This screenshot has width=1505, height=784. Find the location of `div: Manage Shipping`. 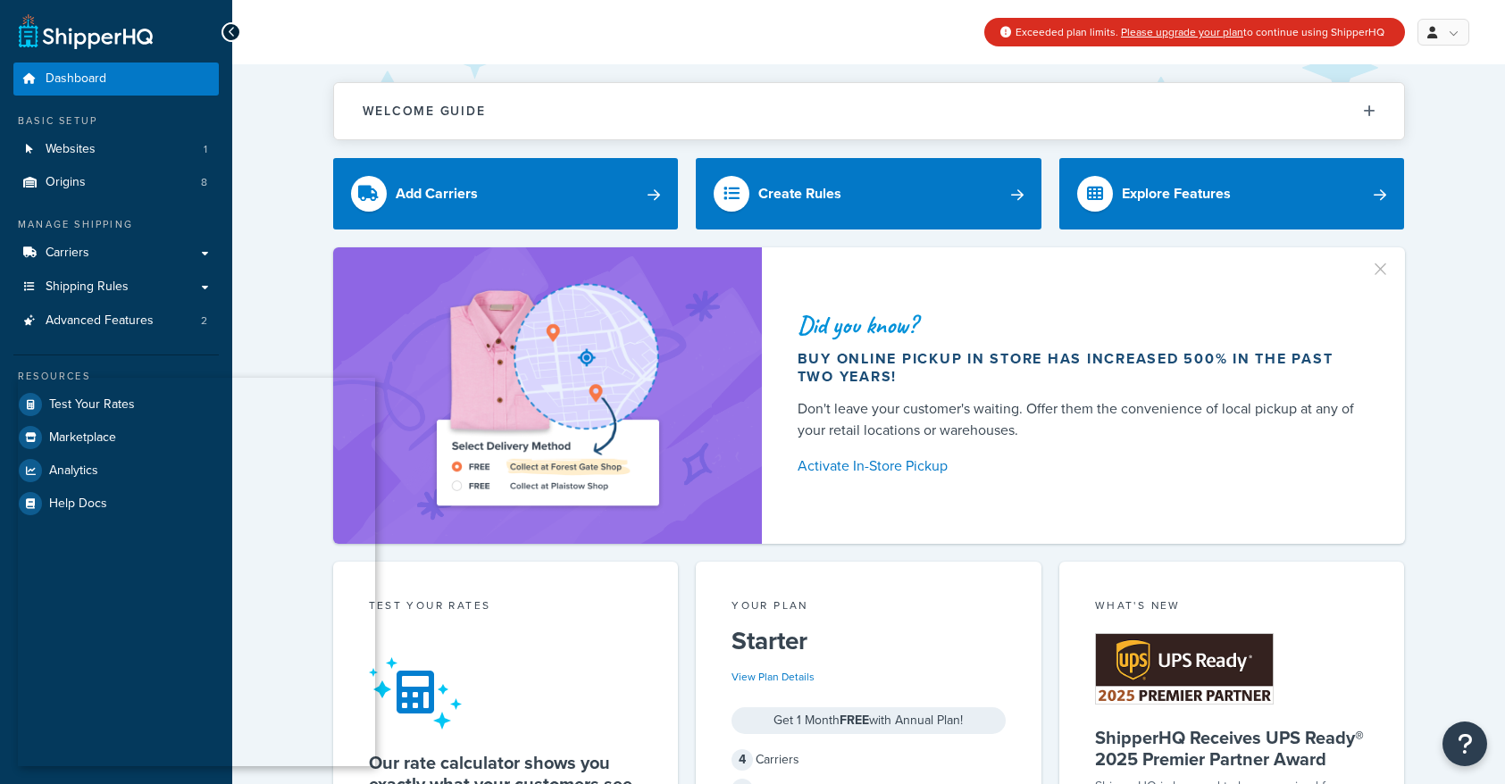

div: Manage Shipping is located at coordinates (116, 224).